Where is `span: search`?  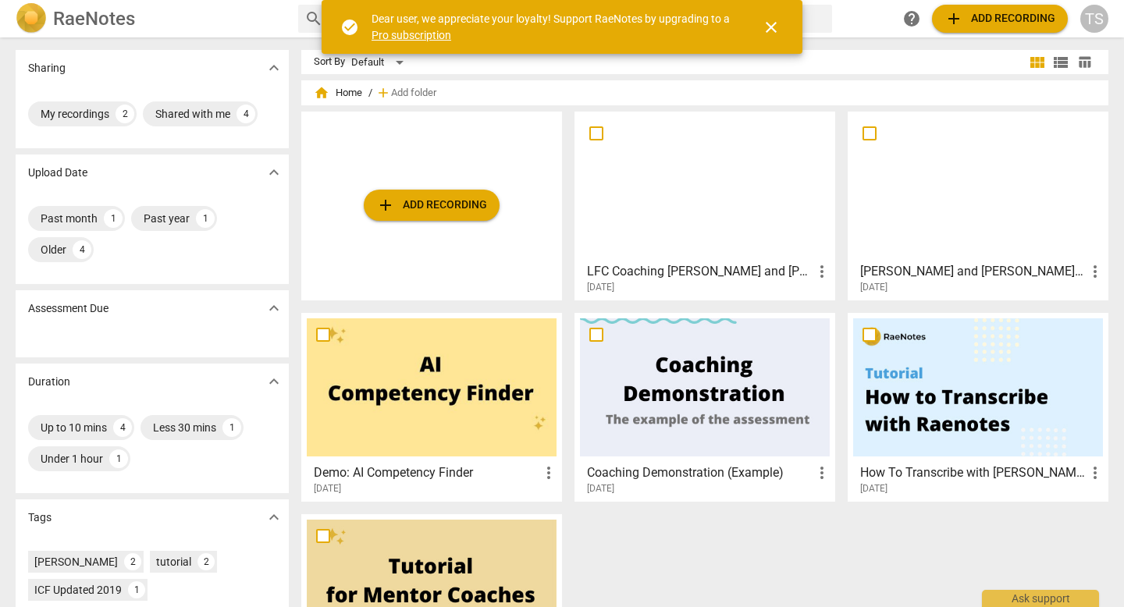 span: search is located at coordinates (314, 19).